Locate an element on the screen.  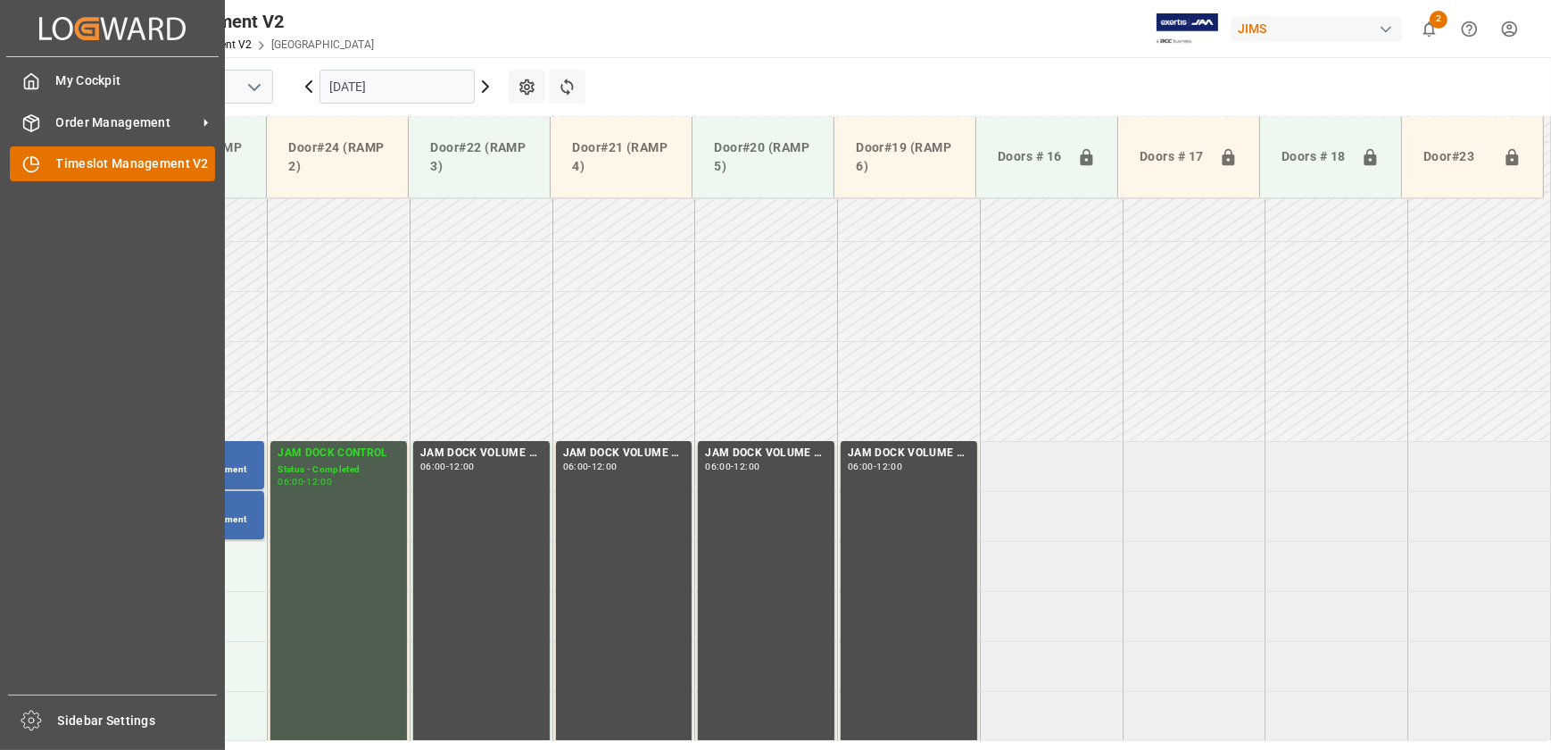
div: Door#22 (RAMP 3) is located at coordinates (479, 157).